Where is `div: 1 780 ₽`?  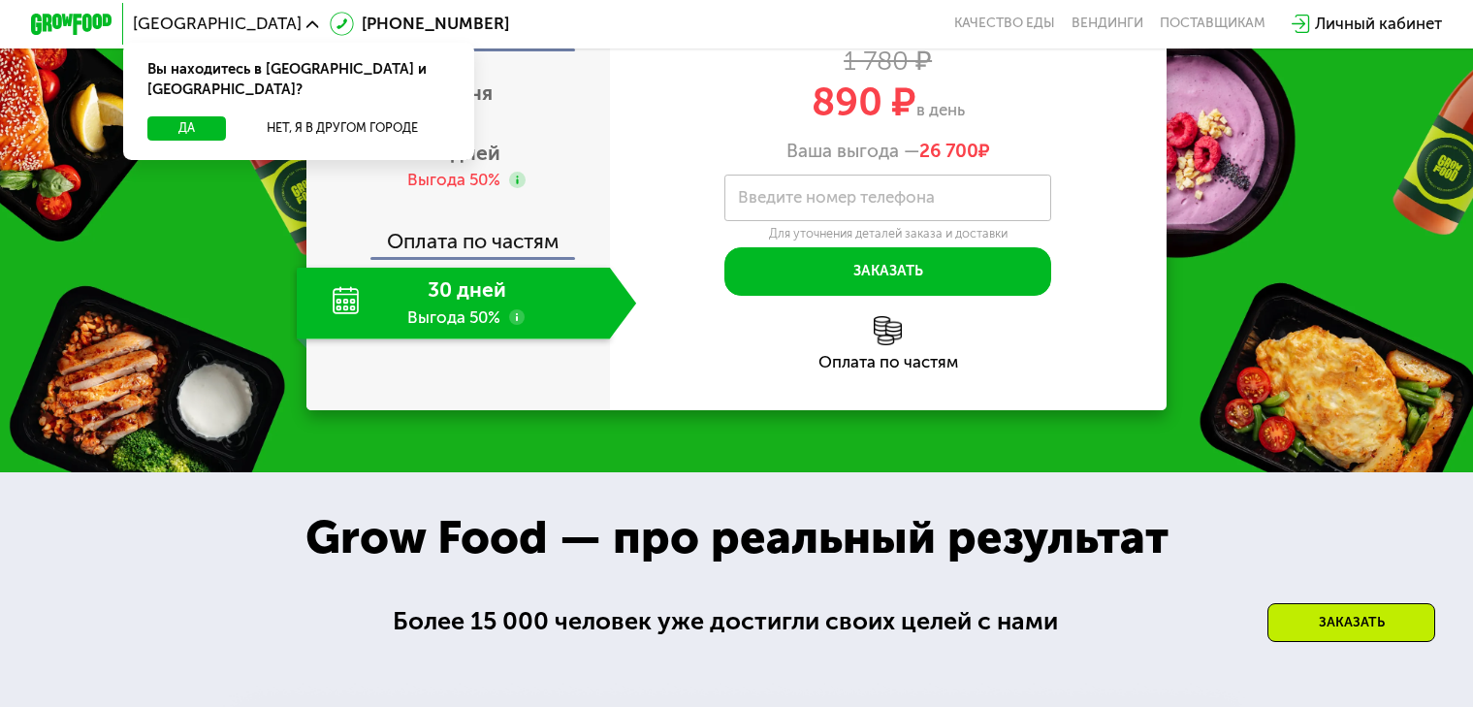
div: 1 780 ₽ is located at coordinates (888, 60).